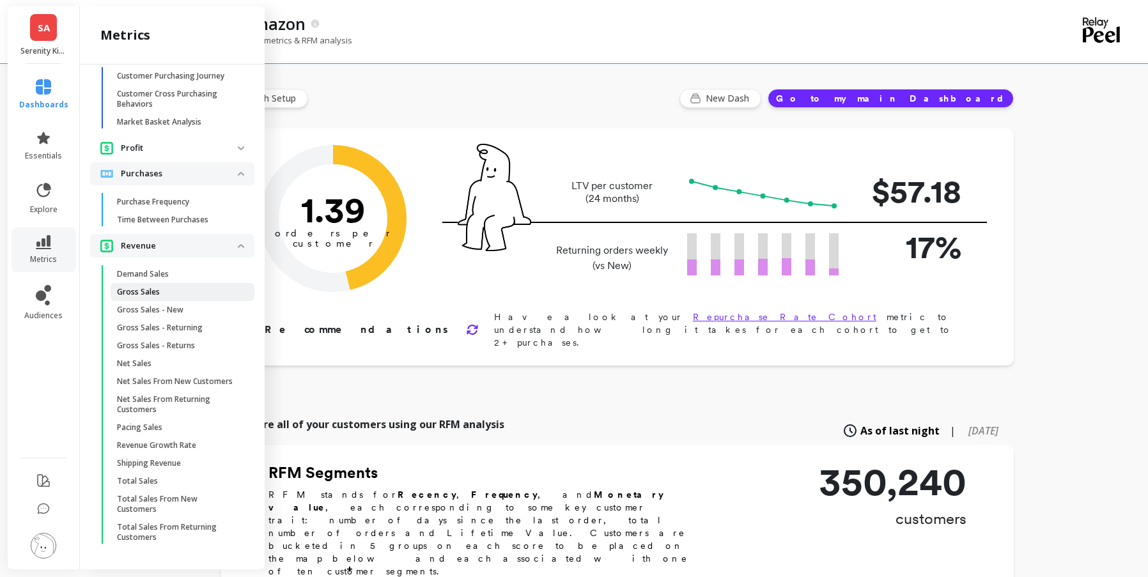 The width and height of the screenshot is (1148, 577). What do you see at coordinates (265, 98) in the screenshot?
I see `button: Finish Setup` at bounding box center [265, 98].